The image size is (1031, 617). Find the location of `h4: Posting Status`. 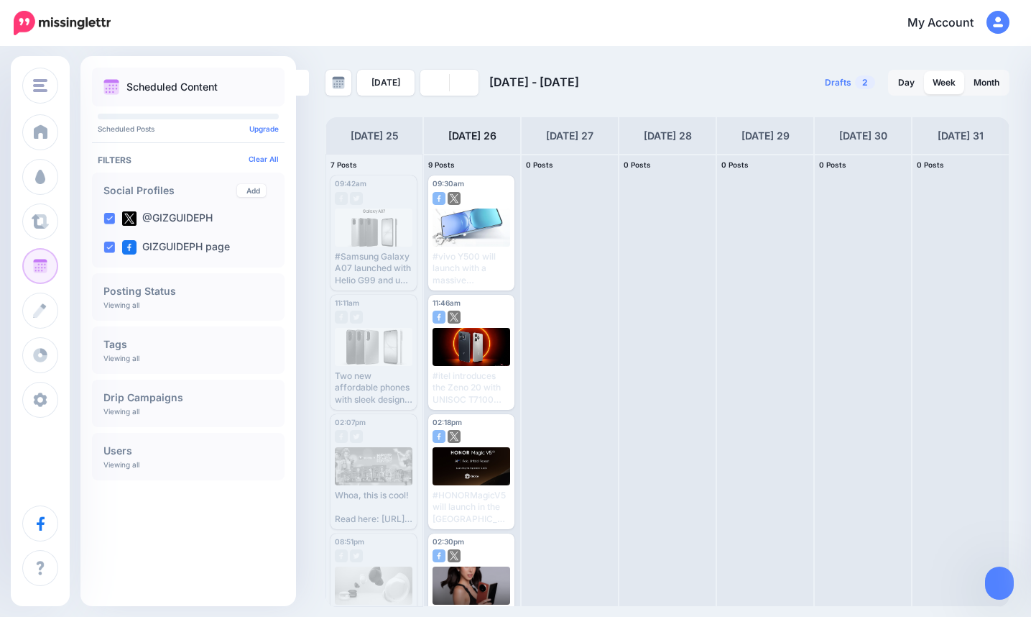

h4: Posting Status is located at coordinates (188, 291).